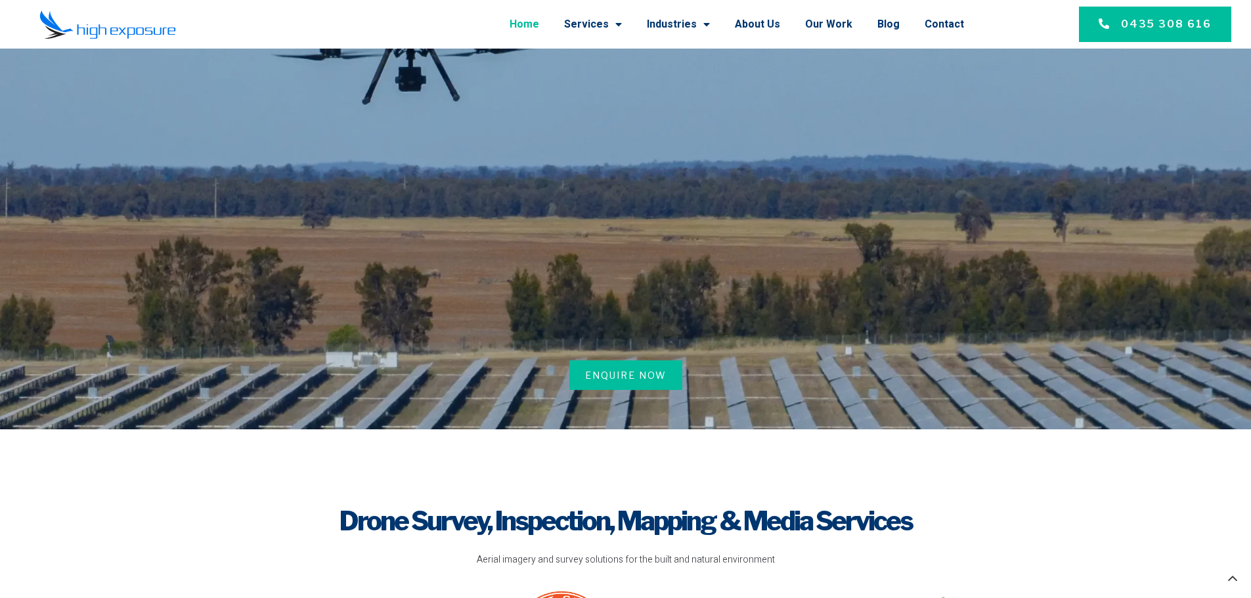  Describe the element at coordinates (593, 24) in the screenshot. I see `a: Services` at that location.